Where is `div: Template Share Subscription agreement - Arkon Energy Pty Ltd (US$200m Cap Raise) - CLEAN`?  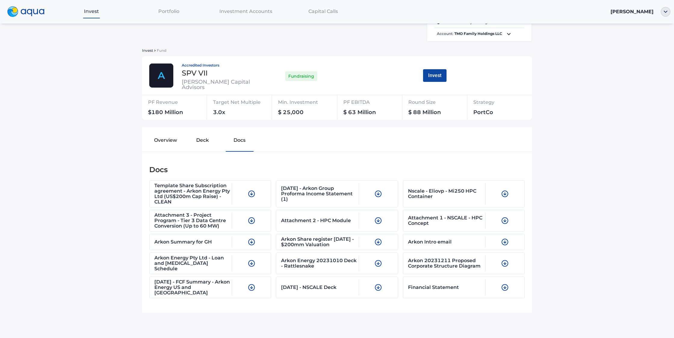
div: Template Share Subscription agreement - Arkon Energy Pty Ltd (US$200m Cap Raise) - CLEAN is located at coordinates (193, 194).